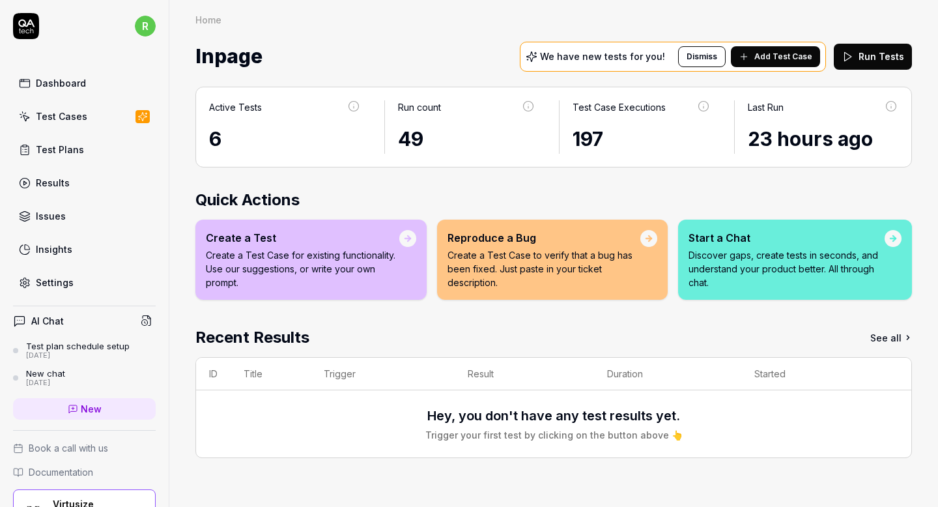 The width and height of the screenshot is (938, 507). I want to click on div: Settings, so click(55, 282).